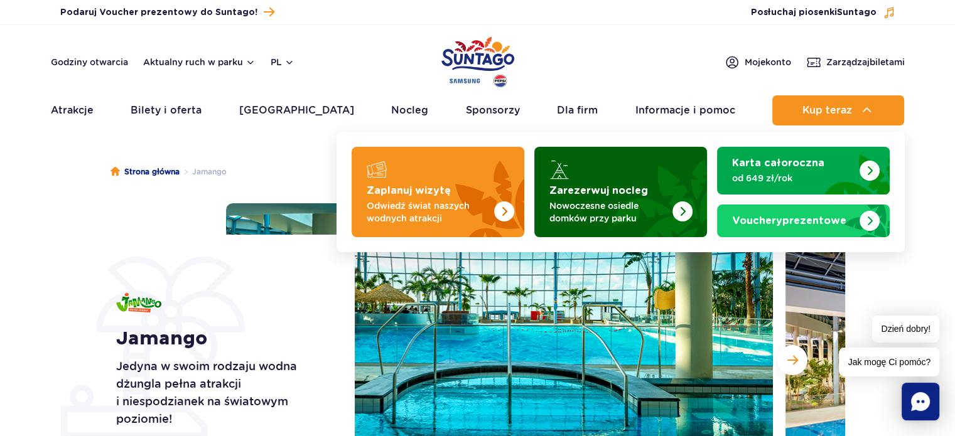 Image resolution: width=955 pixels, height=436 pixels. What do you see at coordinates (221, 393) in the screenshot?
I see `p: Jedyna w swoim rodzaju wodna dżungla pełna atrakcji i niespodzianek na światowym poziomie!` at bounding box center [221, 393].